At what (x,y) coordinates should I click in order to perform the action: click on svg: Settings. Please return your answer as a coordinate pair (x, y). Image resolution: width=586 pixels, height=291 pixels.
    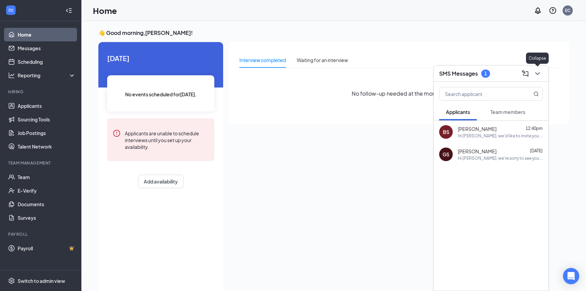
    Looking at the image, I should click on (12, 281).